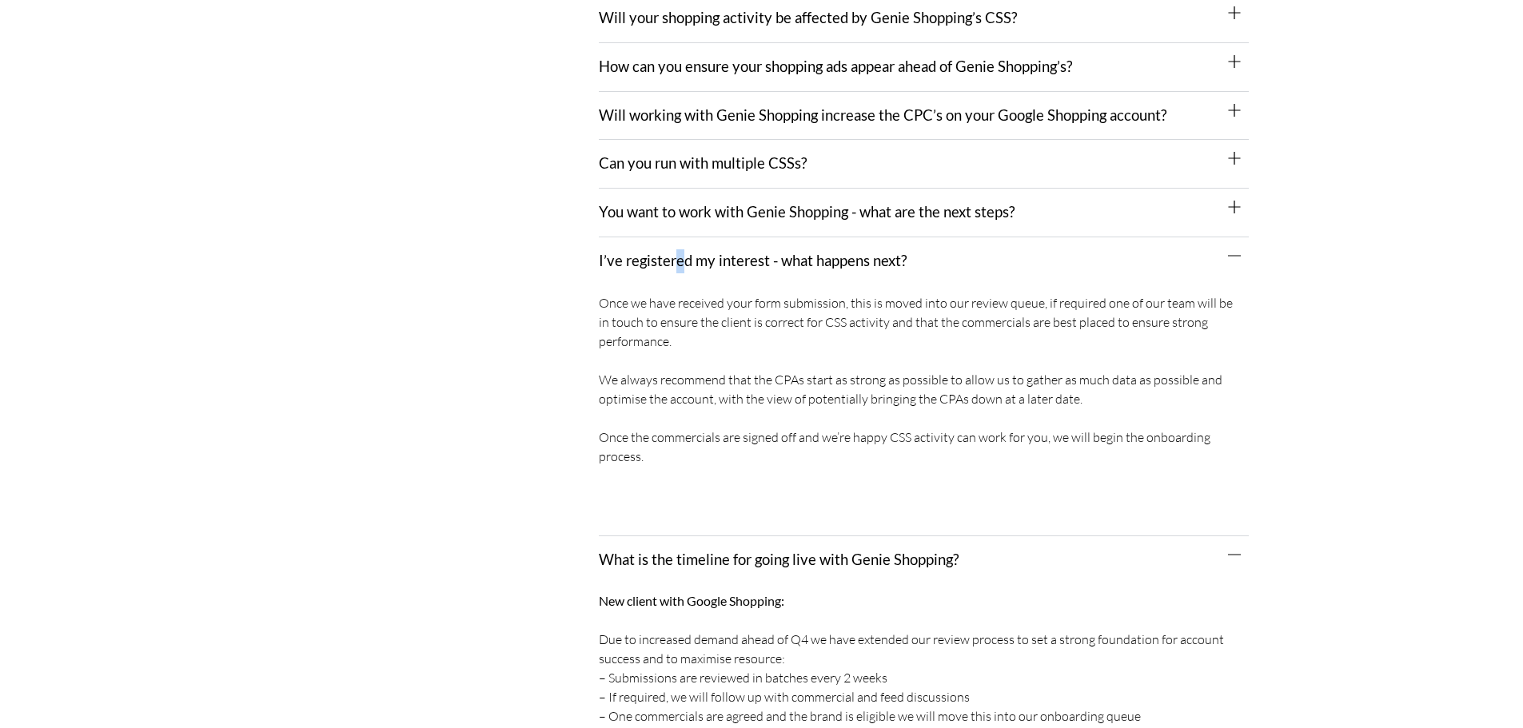 The image size is (1523, 728). Describe the element at coordinates (924, 213) in the screenshot. I see `div: You want to work with Genie Shopping - what are the next steps?` at that location.